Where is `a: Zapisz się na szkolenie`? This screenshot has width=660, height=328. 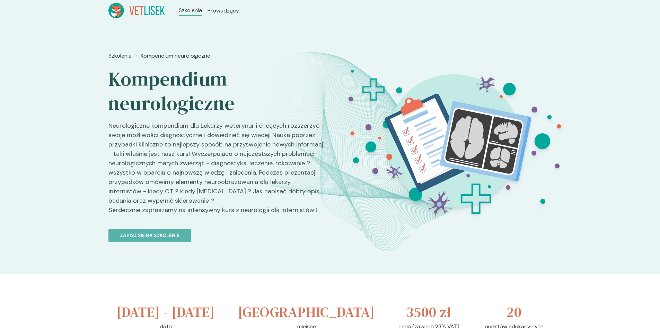 a: Zapisz się na szkolenie is located at coordinates (217, 231).